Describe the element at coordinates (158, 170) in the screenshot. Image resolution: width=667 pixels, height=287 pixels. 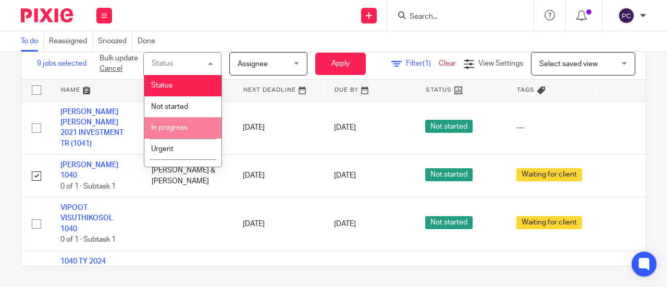
I see `span: Test` at that location.